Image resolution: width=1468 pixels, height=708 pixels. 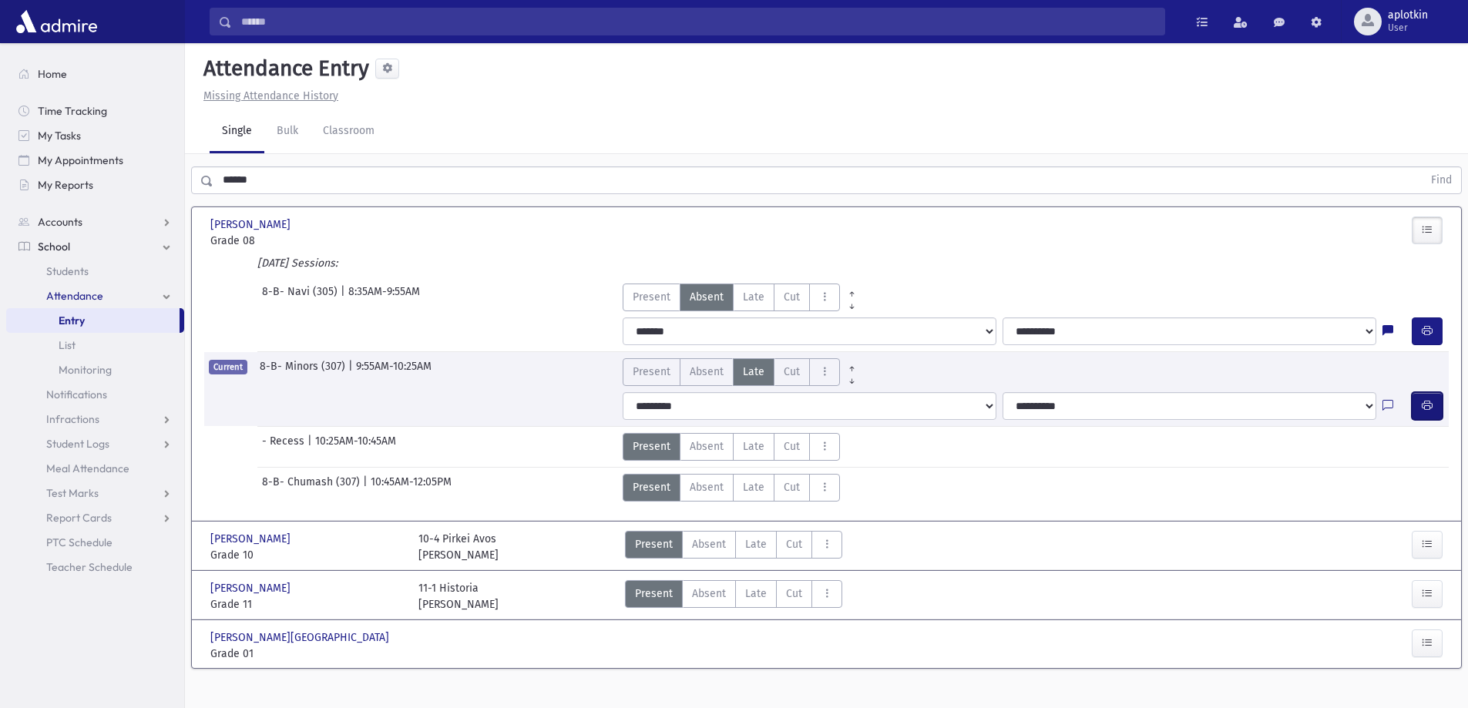 What do you see at coordinates (95, 542) in the screenshot?
I see `a: PTC Schedule` at bounding box center [95, 542].